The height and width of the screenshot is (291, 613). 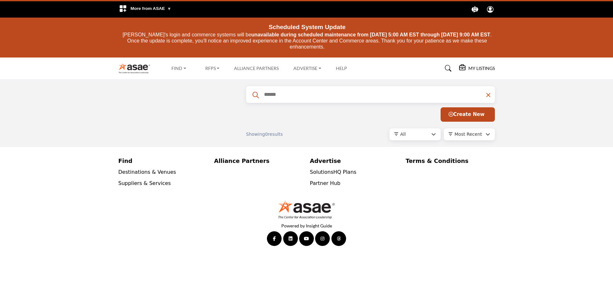 What do you see at coordinates (163, 161) in the screenshot?
I see `p: Find` at bounding box center [163, 161].